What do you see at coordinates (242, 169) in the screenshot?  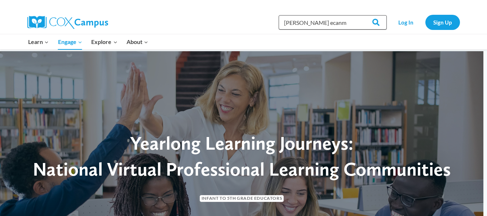 I see `span: National Virtual Professional Learning Communities` at bounding box center [242, 169].